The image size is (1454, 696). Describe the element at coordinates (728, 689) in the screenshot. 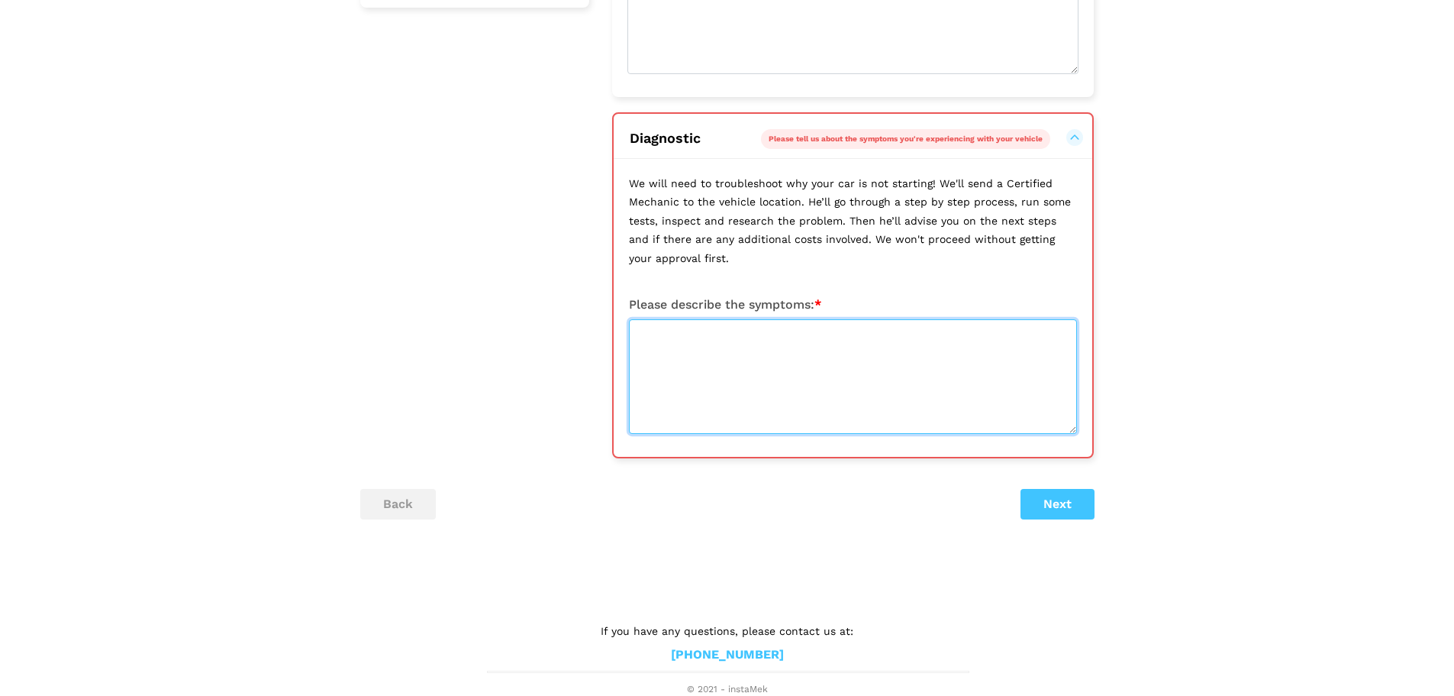

I see `span: © 2021 - instaMek` at that location.